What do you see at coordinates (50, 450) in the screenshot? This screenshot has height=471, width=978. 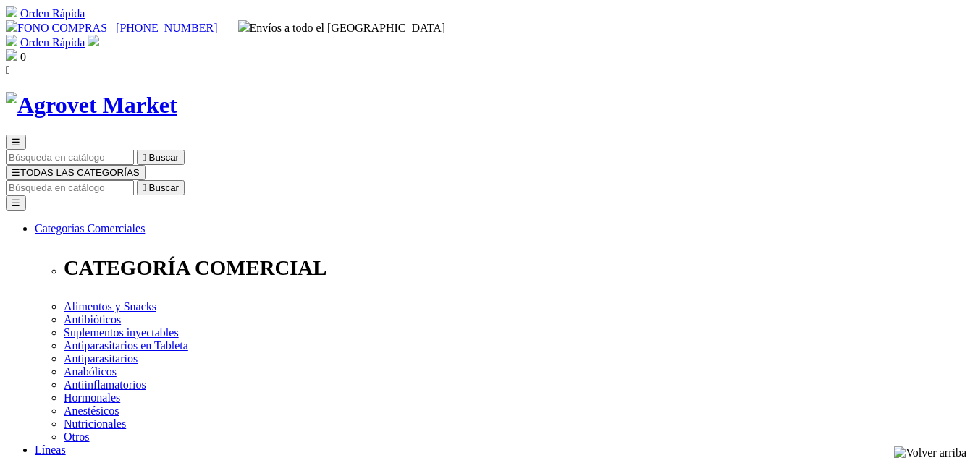 I see `a: Líneas` at bounding box center [50, 450].